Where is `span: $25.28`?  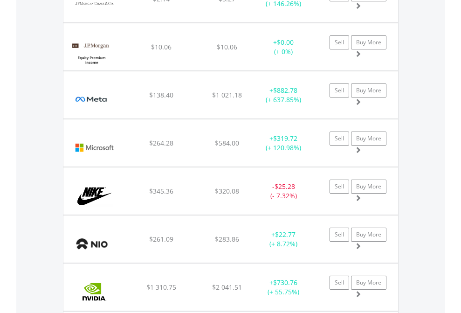 span: $25.28 is located at coordinates (285, 186).